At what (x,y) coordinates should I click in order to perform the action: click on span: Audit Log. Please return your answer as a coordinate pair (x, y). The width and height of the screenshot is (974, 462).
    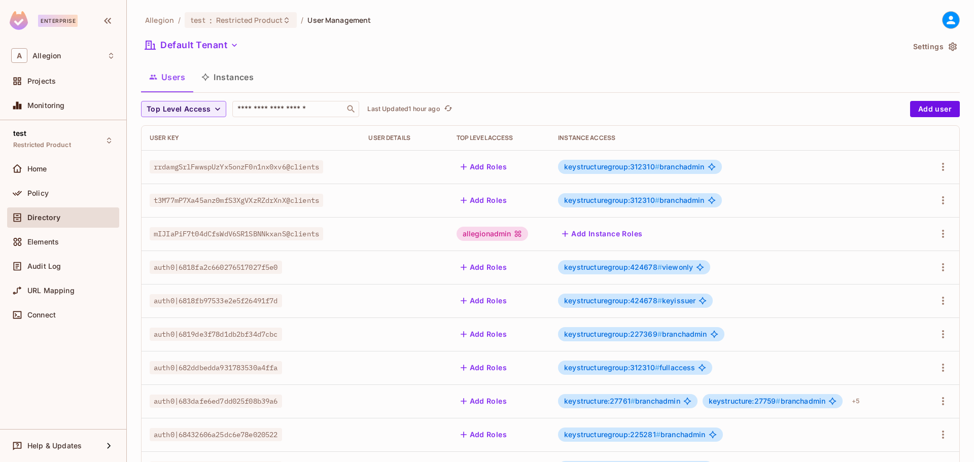
    Looking at the image, I should click on (44, 266).